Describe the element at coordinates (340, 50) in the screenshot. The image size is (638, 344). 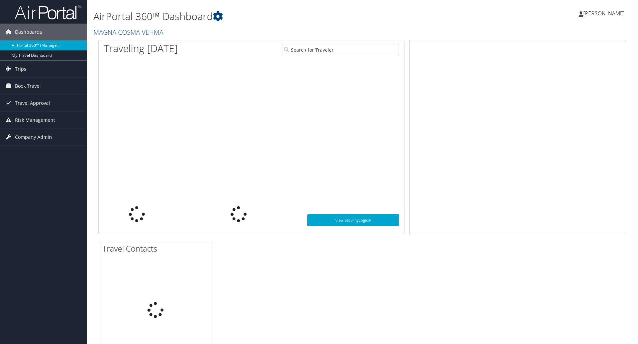
I see `input: Search for Traveler` at that location.